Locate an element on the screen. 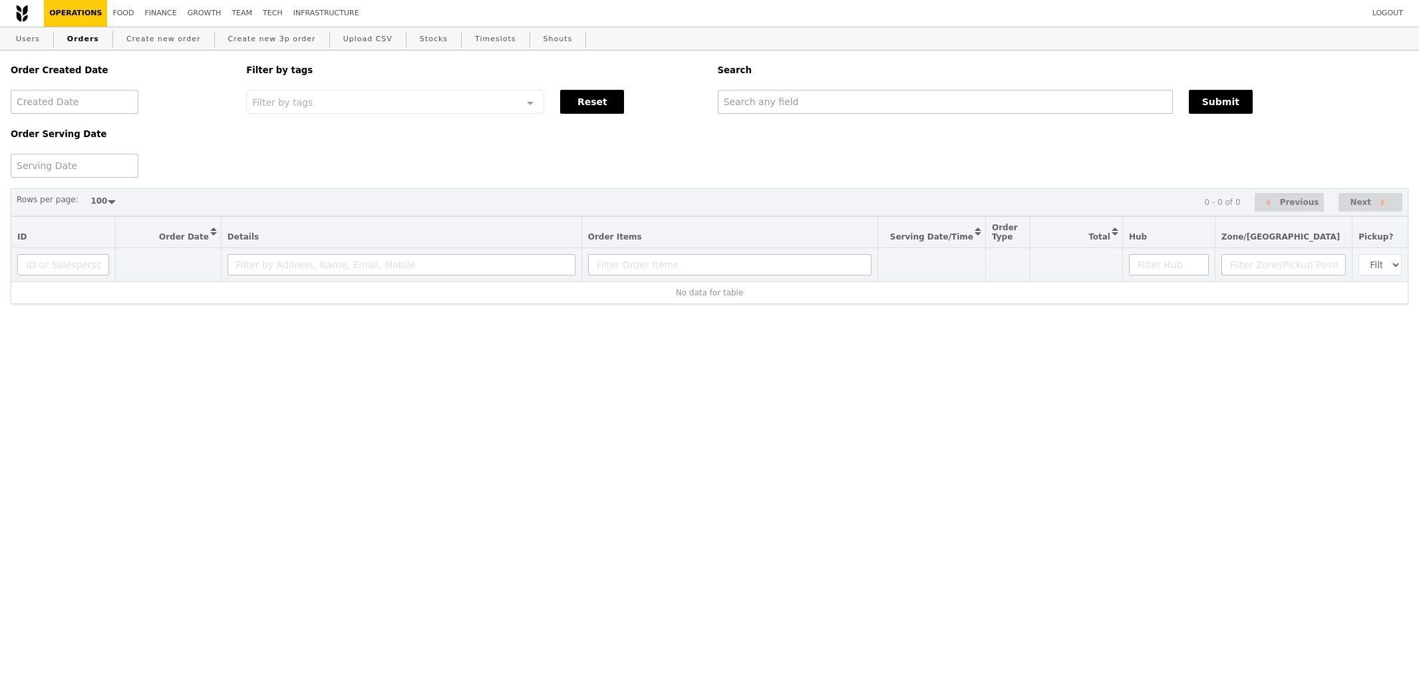 Image resolution: width=1419 pixels, height=690 pixels. img: Grain logo is located at coordinates (22, 13).